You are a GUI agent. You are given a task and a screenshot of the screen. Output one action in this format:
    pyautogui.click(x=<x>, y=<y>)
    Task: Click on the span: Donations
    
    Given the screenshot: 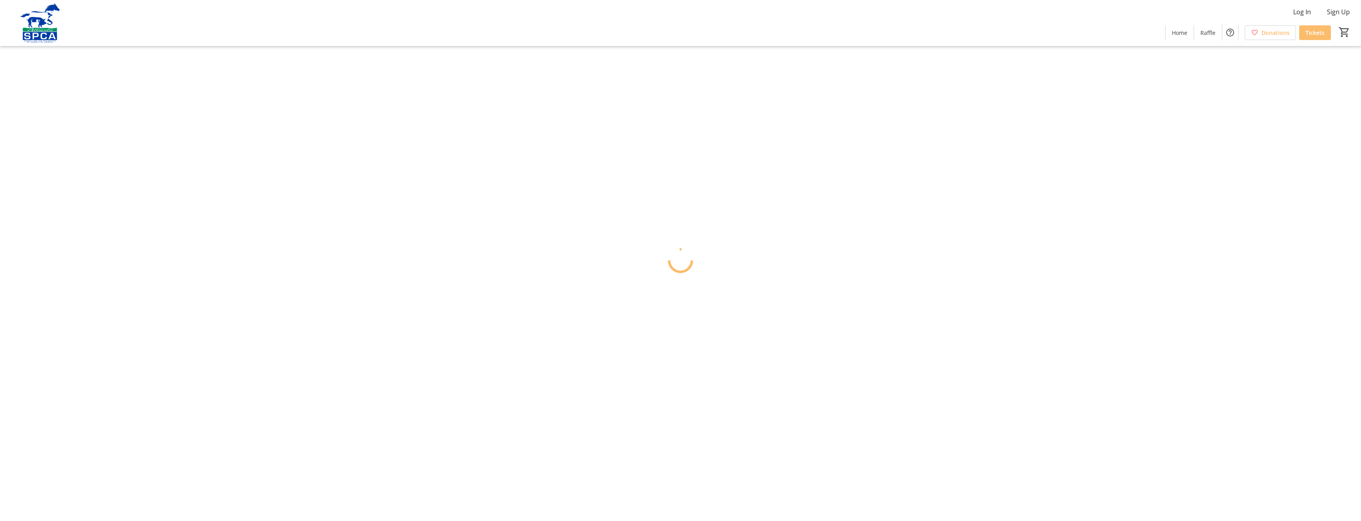 What is the action you would take?
    pyautogui.click(x=1276, y=33)
    